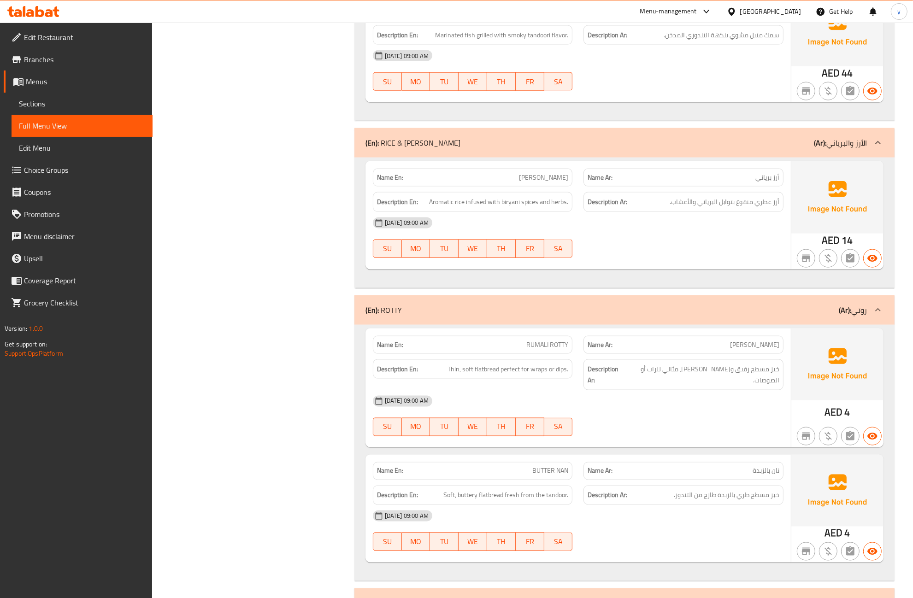 The height and width of the screenshot is (598, 913). What do you see at coordinates (853, 310) in the screenshot?
I see `p: روتي` at bounding box center [853, 310].